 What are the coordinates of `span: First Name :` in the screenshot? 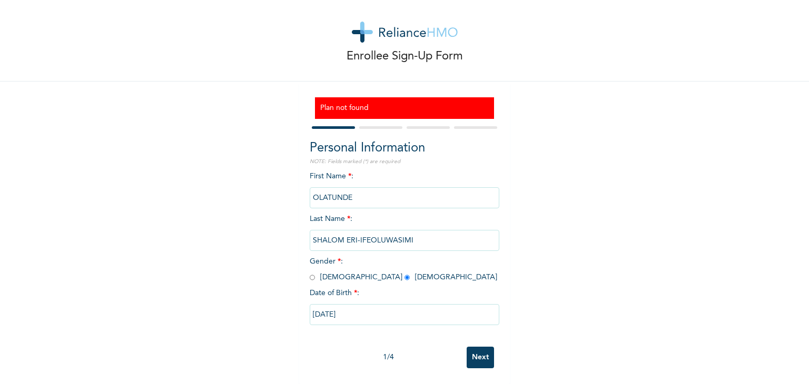 It's located at (404, 187).